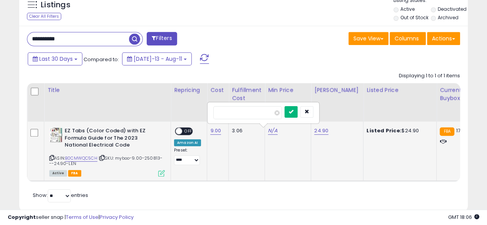  What do you see at coordinates (60, 195) in the screenshot?
I see `span: Show: entries` at bounding box center [60, 195].